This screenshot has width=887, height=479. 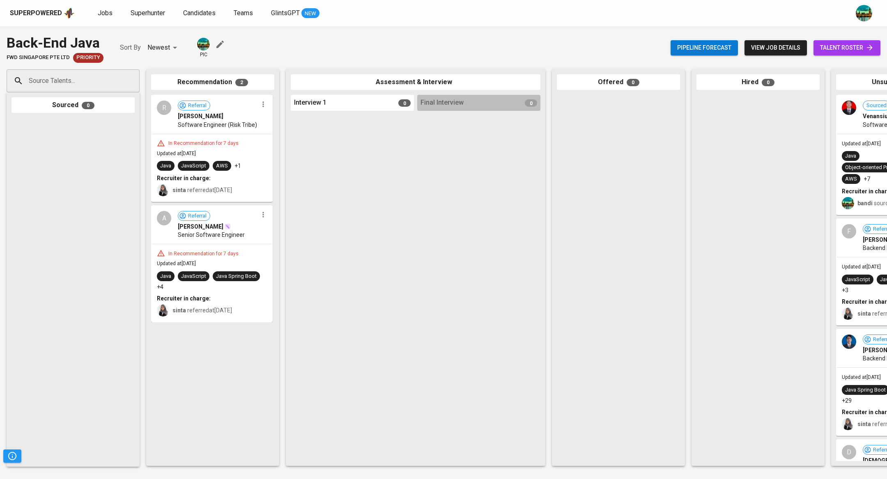 I want to click on img: magic_wand.svg, so click(x=228, y=227).